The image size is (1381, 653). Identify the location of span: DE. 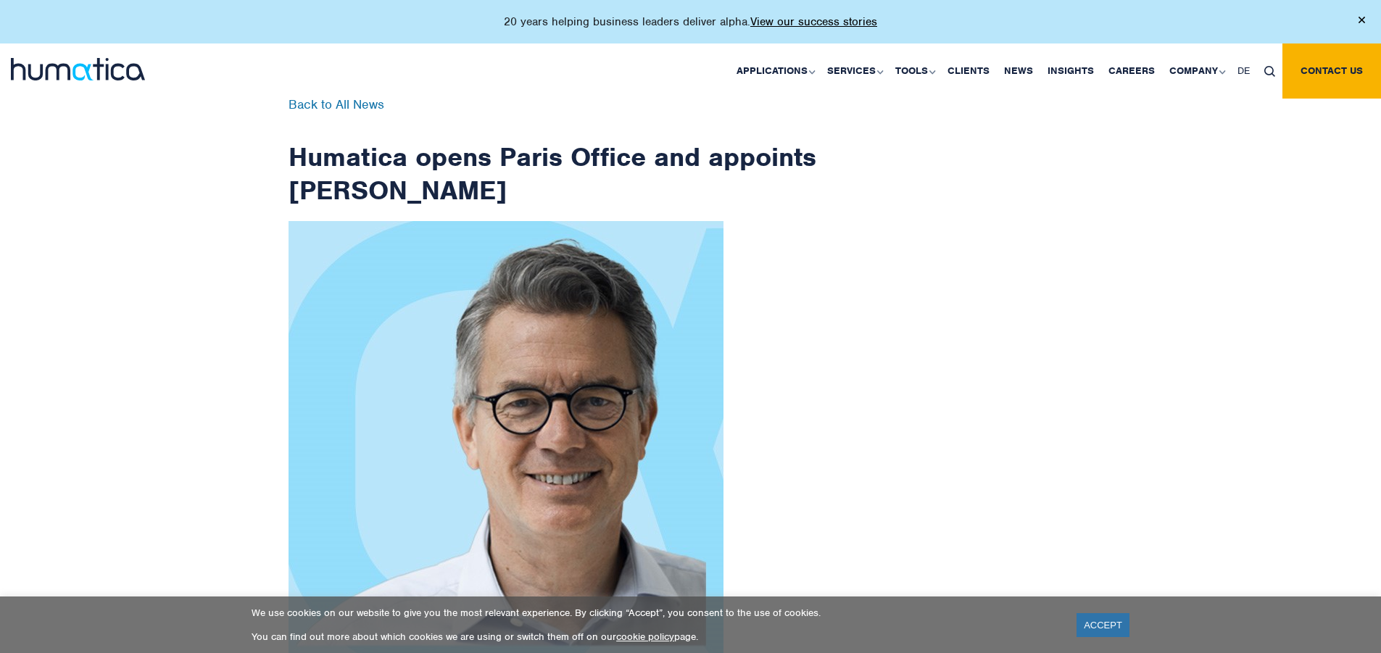
(1243, 70).